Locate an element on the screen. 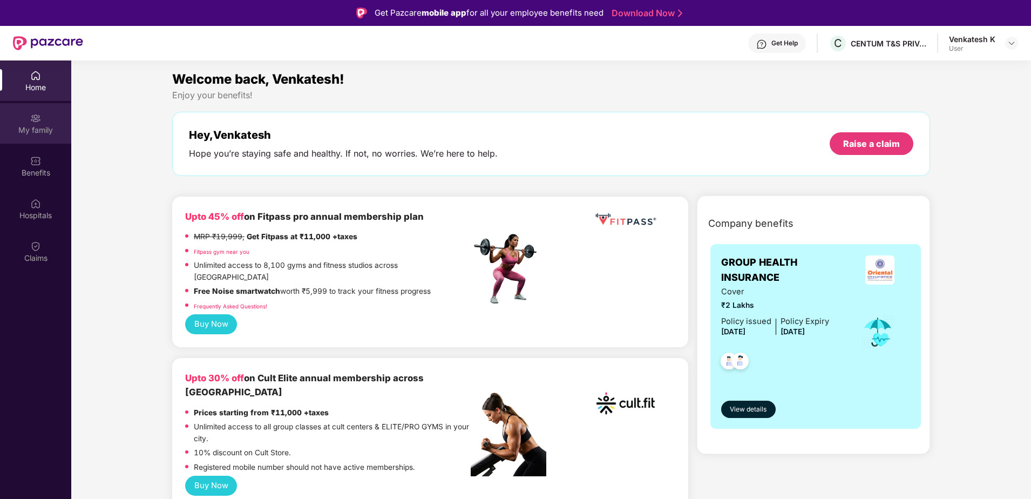 This screenshot has height=499, width=1031. img: fppp.png is located at coordinates (625, 219).